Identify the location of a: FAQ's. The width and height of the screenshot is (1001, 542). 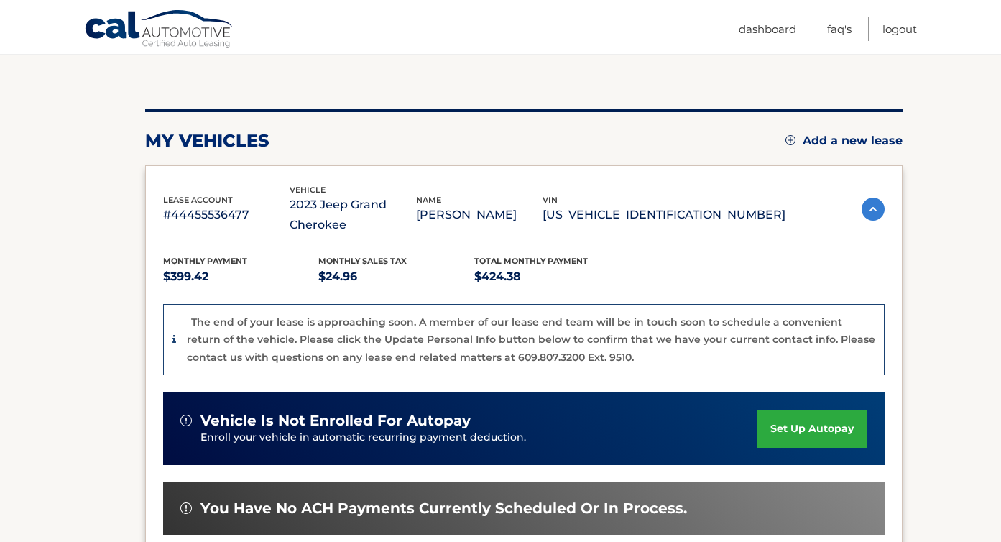
(840, 29).